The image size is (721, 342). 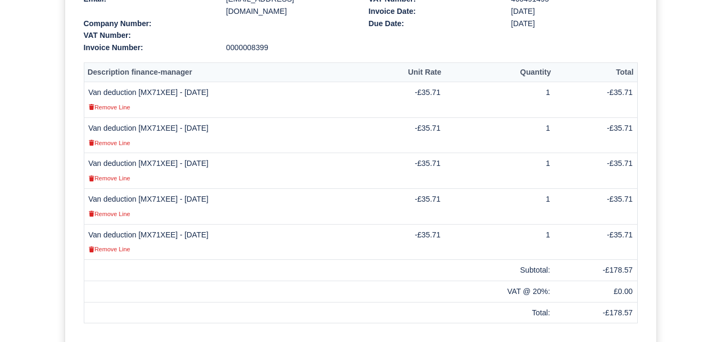 What do you see at coordinates (147, 23) in the screenshot?
I see `div: Company Number:` at bounding box center [147, 23].